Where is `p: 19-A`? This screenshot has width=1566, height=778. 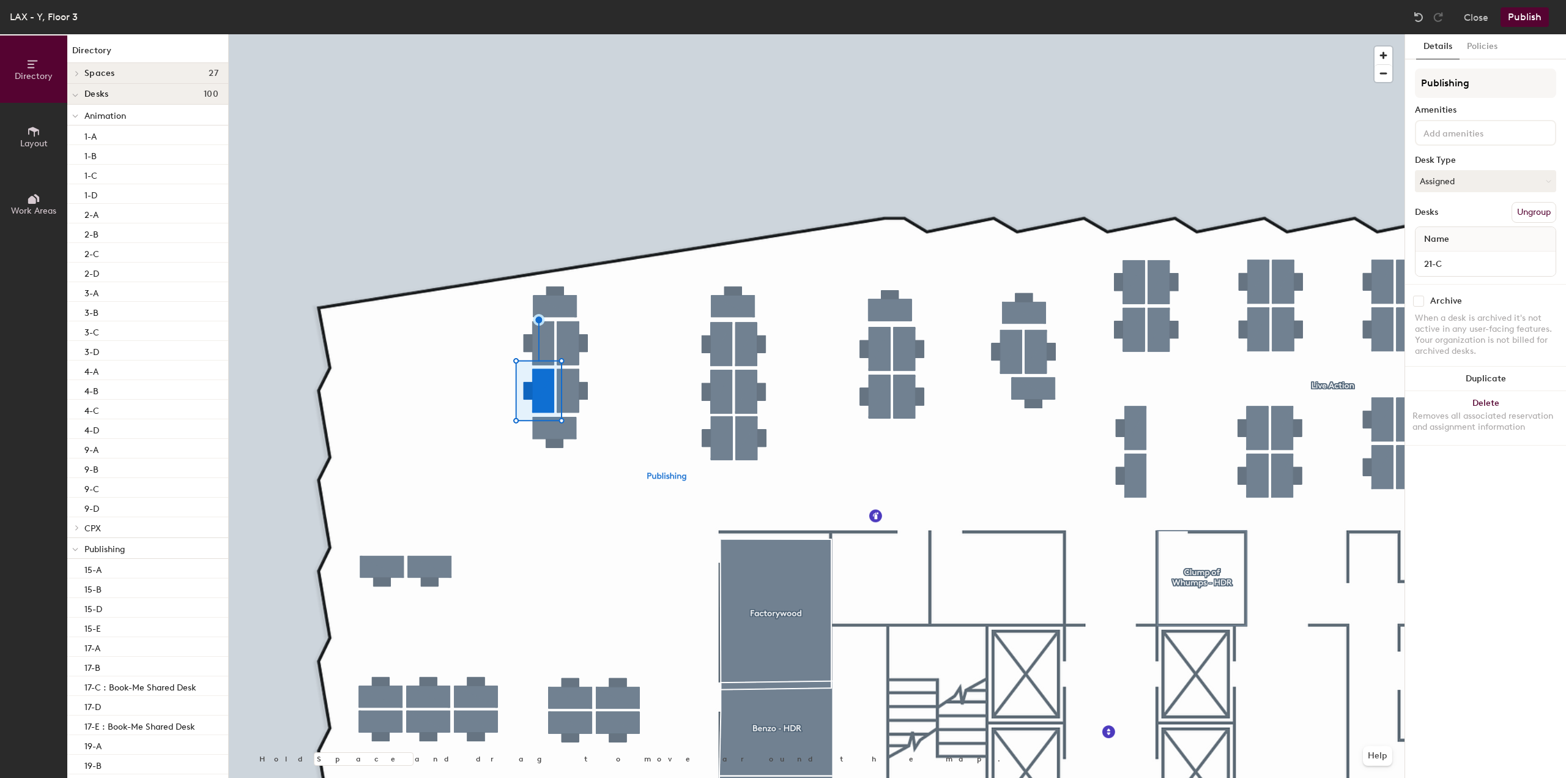
p: 19-A is located at coordinates (93, 744).